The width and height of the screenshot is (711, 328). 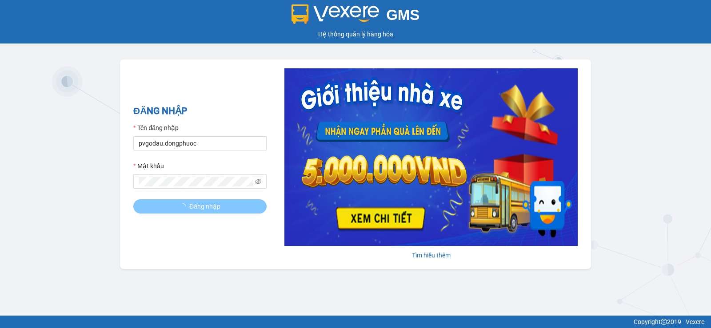 What do you see at coordinates (156, 128) in the screenshot?
I see `label: Tên đăng nhập` at bounding box center [156, 128].